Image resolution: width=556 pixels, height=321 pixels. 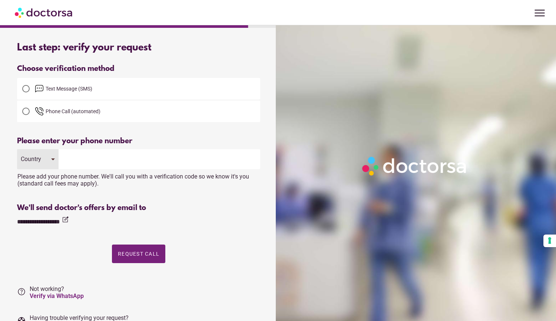 I want to click on i: help, so click(x=21, y=291).